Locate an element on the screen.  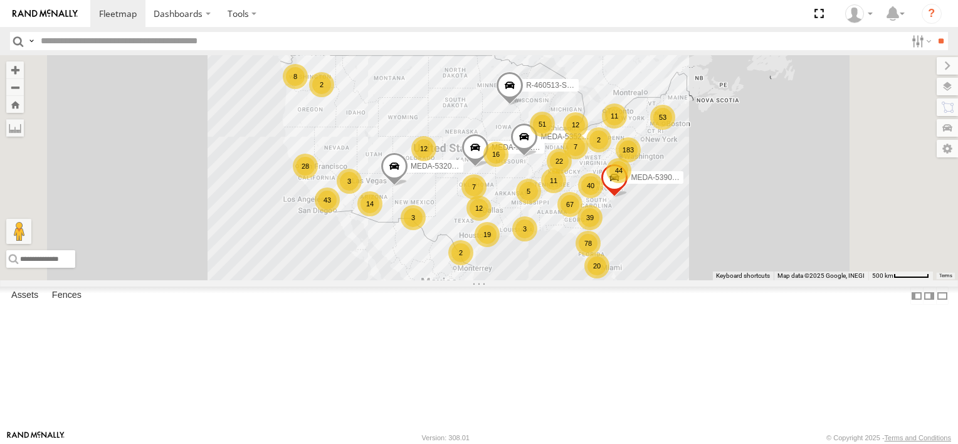
label: Assets is located at coordinates (24, 296).